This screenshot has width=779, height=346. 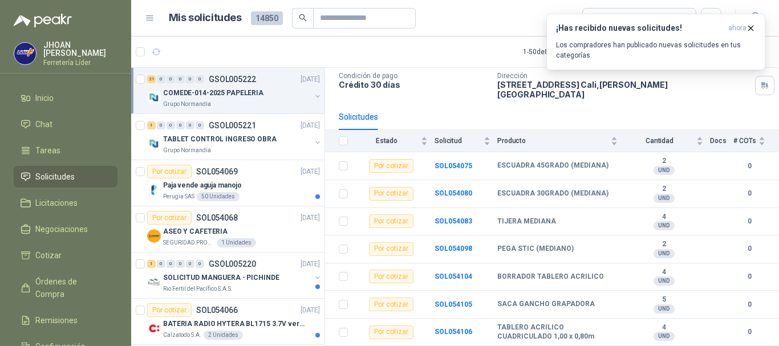 What do you see at coordinates (178, 197) in the screenshot?
I see `p: Perugia SAS` at bounding box center [178, 197].